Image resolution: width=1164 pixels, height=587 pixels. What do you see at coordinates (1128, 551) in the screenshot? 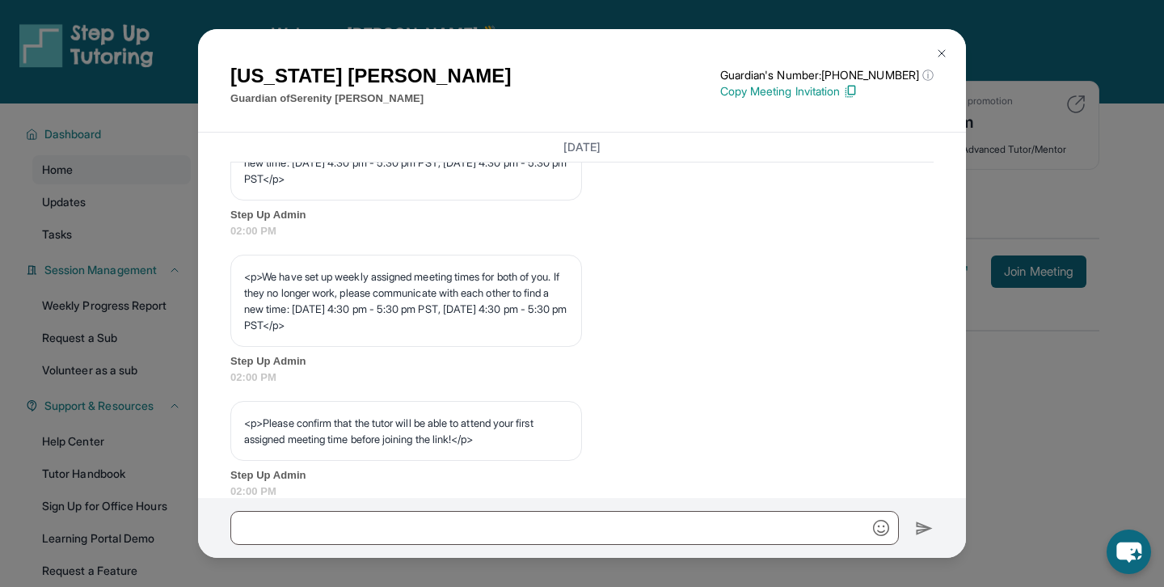
I see `button: chat-button` at bounding box center [1128, 551].